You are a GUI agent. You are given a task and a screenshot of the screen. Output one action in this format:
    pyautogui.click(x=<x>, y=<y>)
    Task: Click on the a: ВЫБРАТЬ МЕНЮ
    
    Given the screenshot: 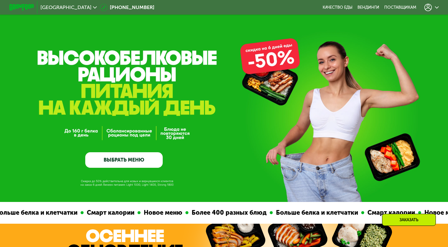 What is the action you would take?
    pyautogui.click(x=124, y=160)
    